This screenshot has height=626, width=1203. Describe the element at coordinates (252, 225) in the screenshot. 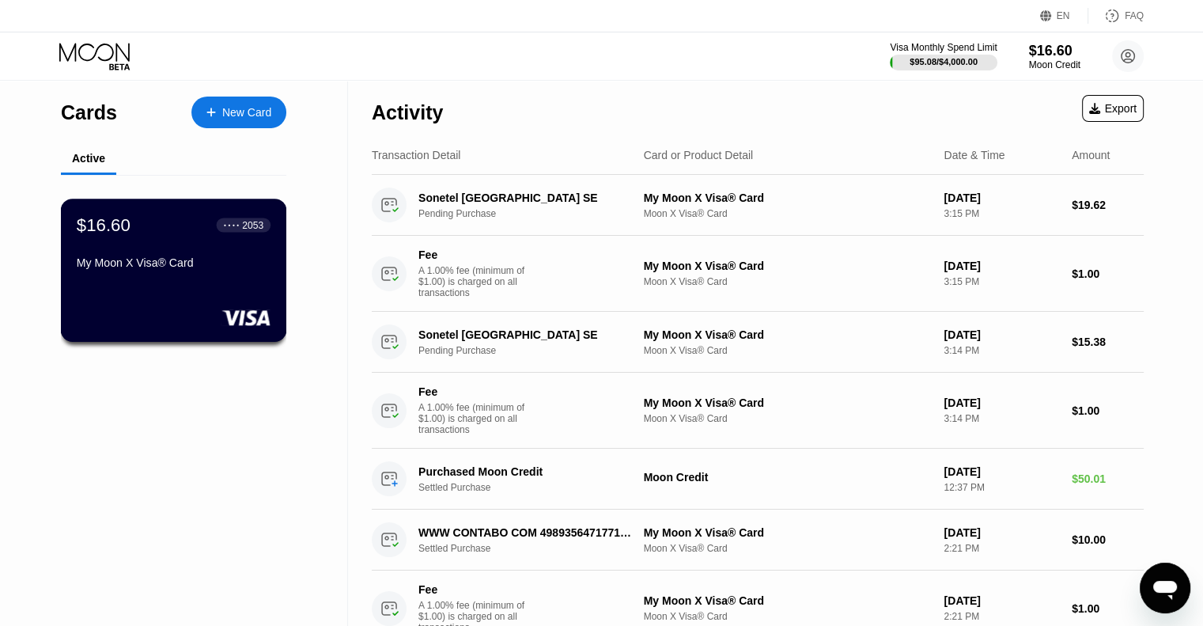

I see `div: 2053` at that location.